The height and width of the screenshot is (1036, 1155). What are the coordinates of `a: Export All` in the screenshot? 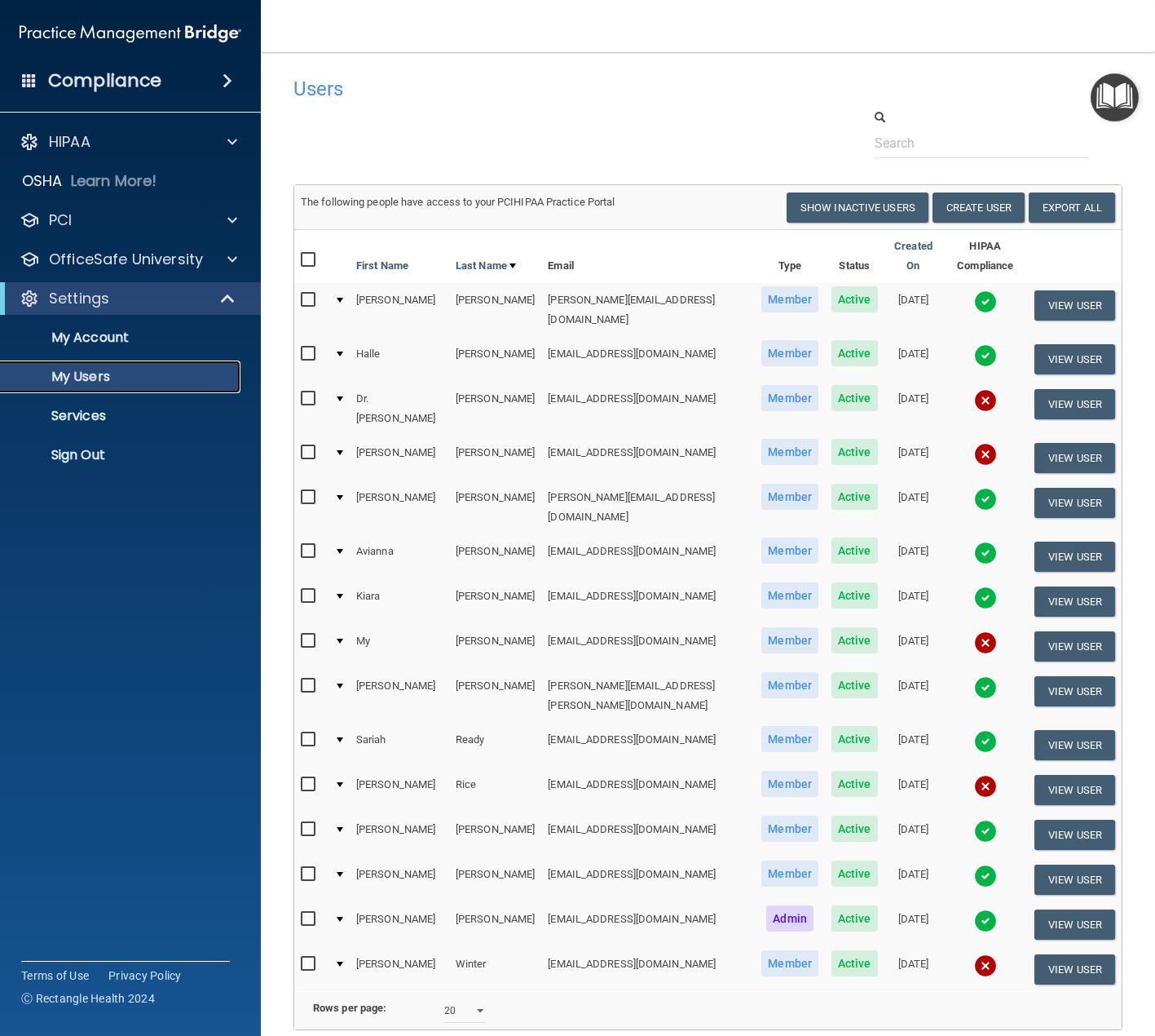 It's located at (1072, 207).